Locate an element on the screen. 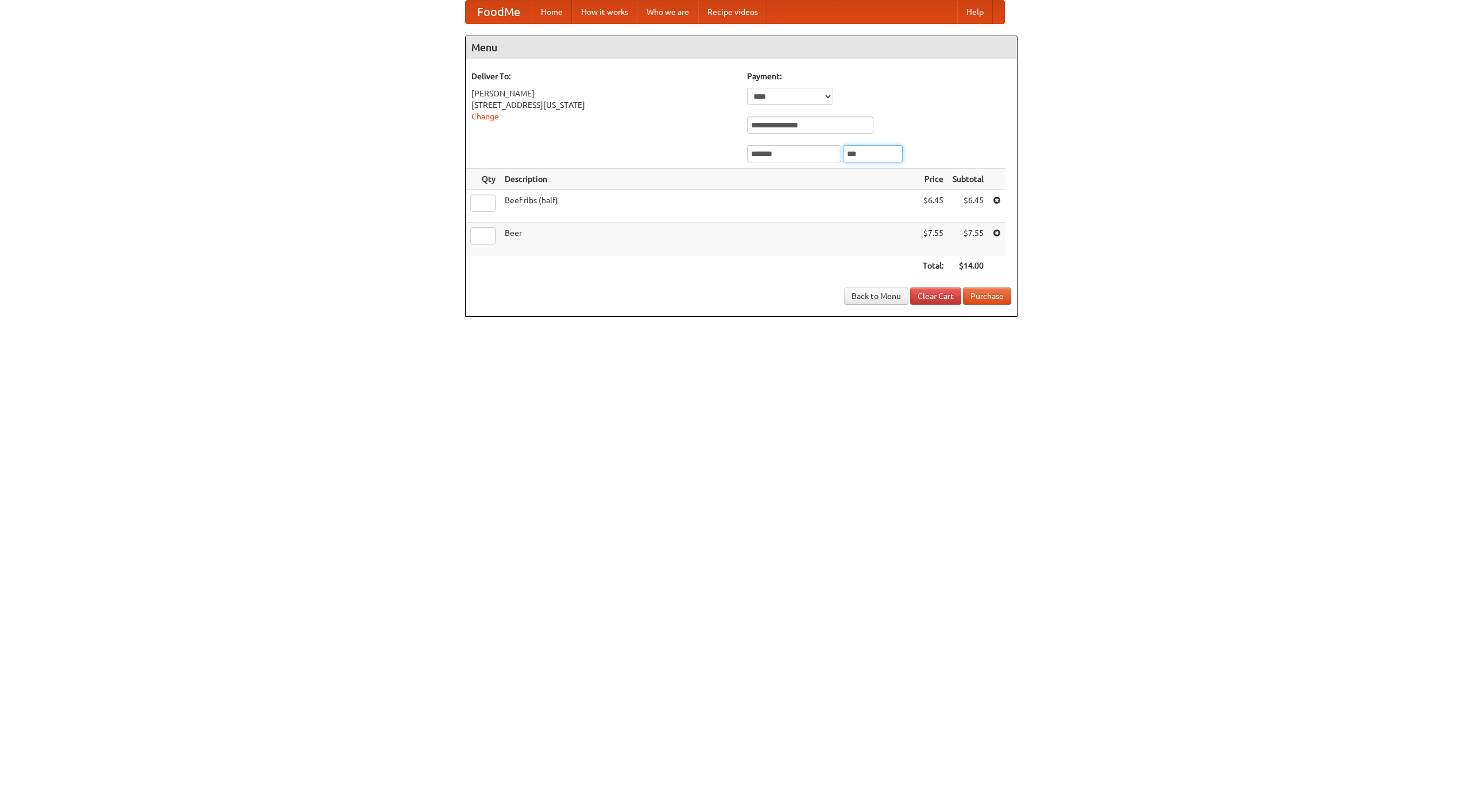 This screenshot has height=812, width=1470. th: Price is located at coordinates (934, 179).